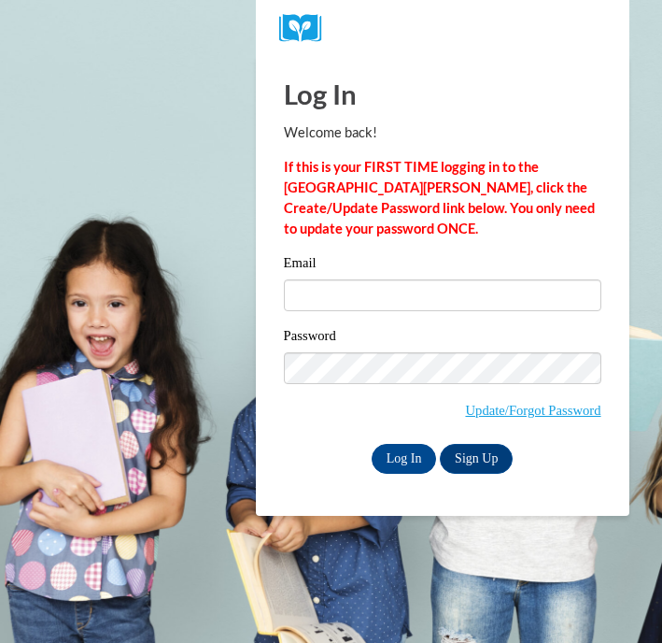  Describe the element at coordinates (532, 410) in the screenshot. I see `a: Update/Forgot Password` at that location.